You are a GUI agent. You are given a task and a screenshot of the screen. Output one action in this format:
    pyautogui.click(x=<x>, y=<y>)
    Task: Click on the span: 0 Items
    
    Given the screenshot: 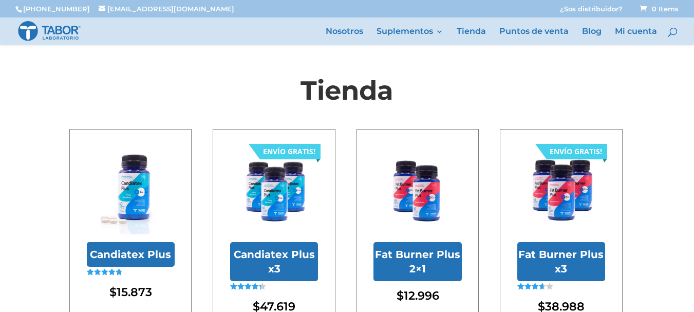 What is the action you would take?
    pyautogui.click(x=659, y=9)
    